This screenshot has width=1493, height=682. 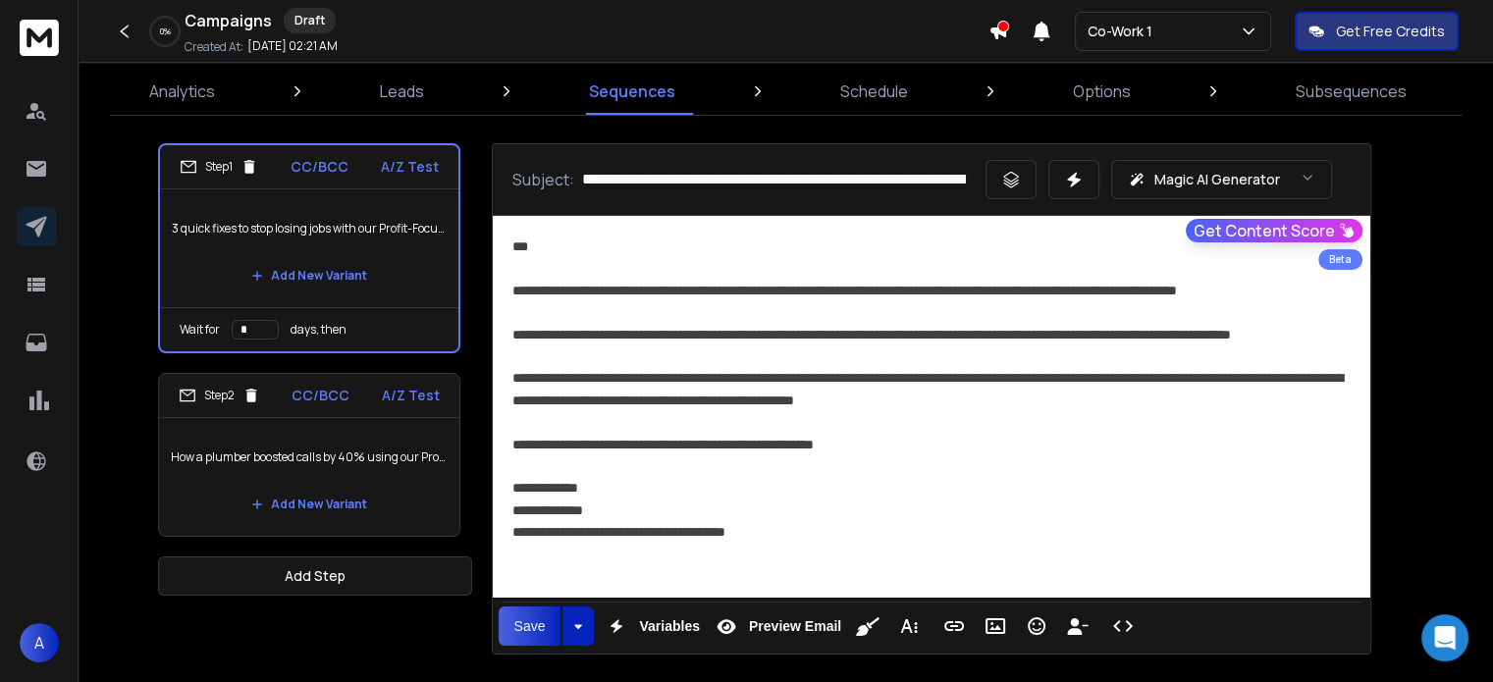 What do you see at coordinates (543, 180) in the screenshot?
I see `p: Subject:` at bounding box center [543, 180].